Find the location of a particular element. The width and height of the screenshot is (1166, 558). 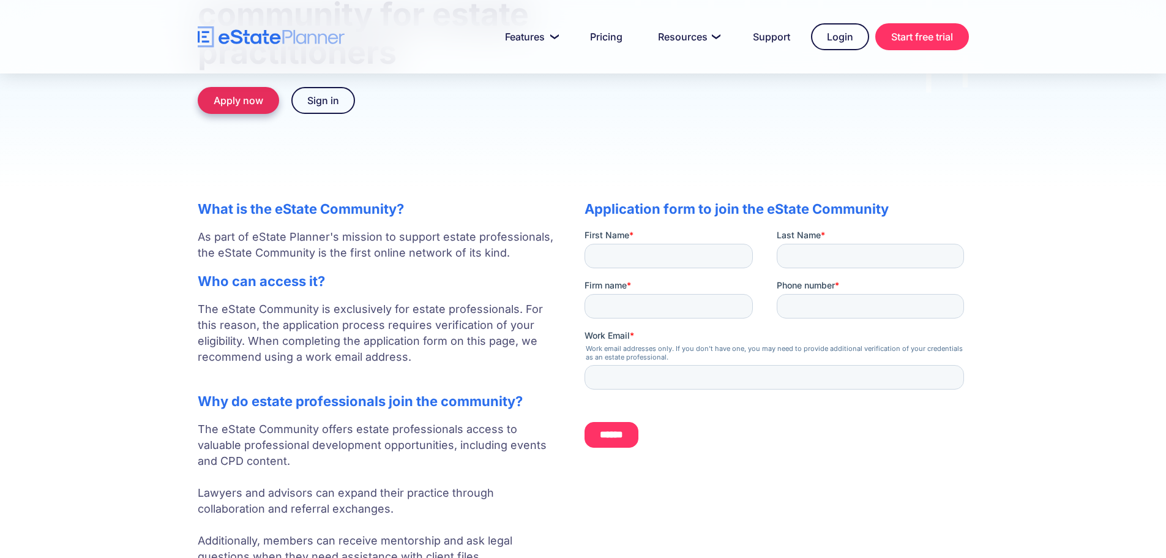

a: Apply now is located at coordinates (238, 100).